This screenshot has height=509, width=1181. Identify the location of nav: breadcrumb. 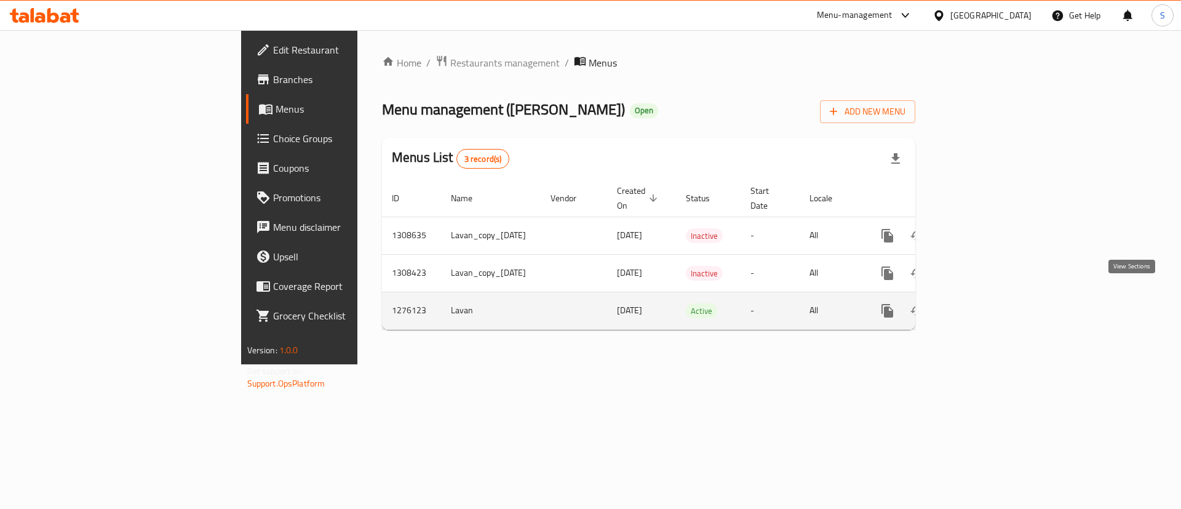
(649, 63).